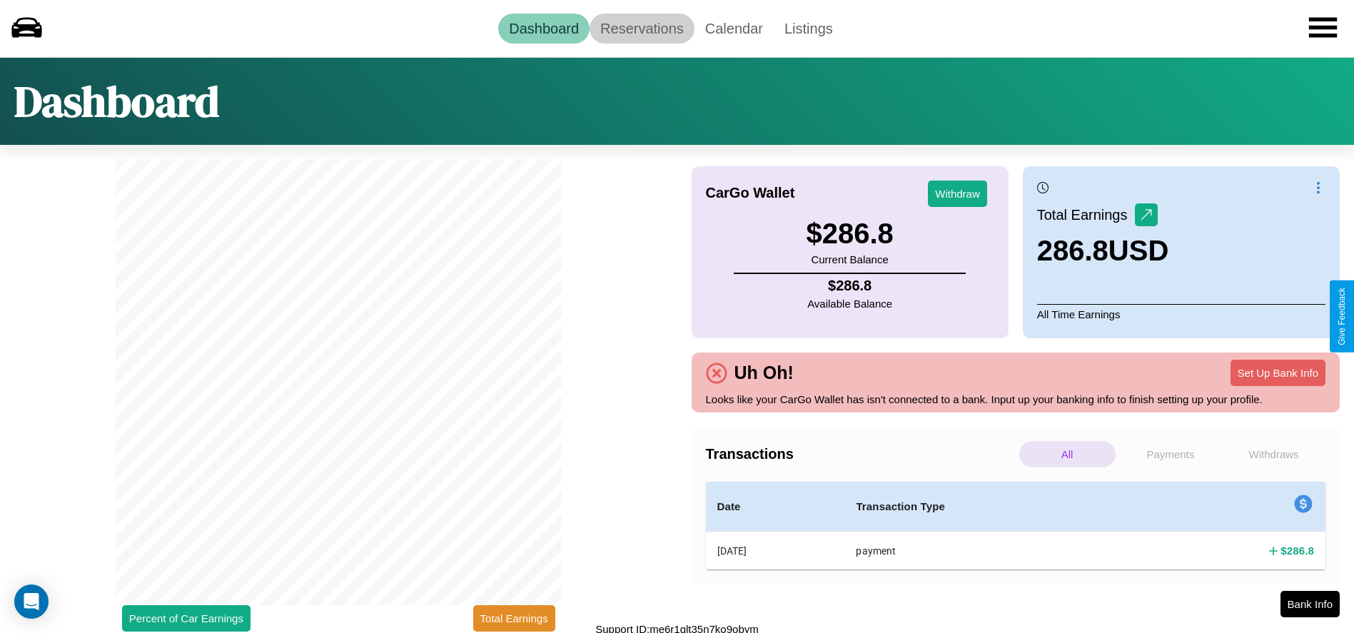 The width and height of the screenshot is (1354, 633). I want to click on div: Give Feedback, so click(1342, 316).